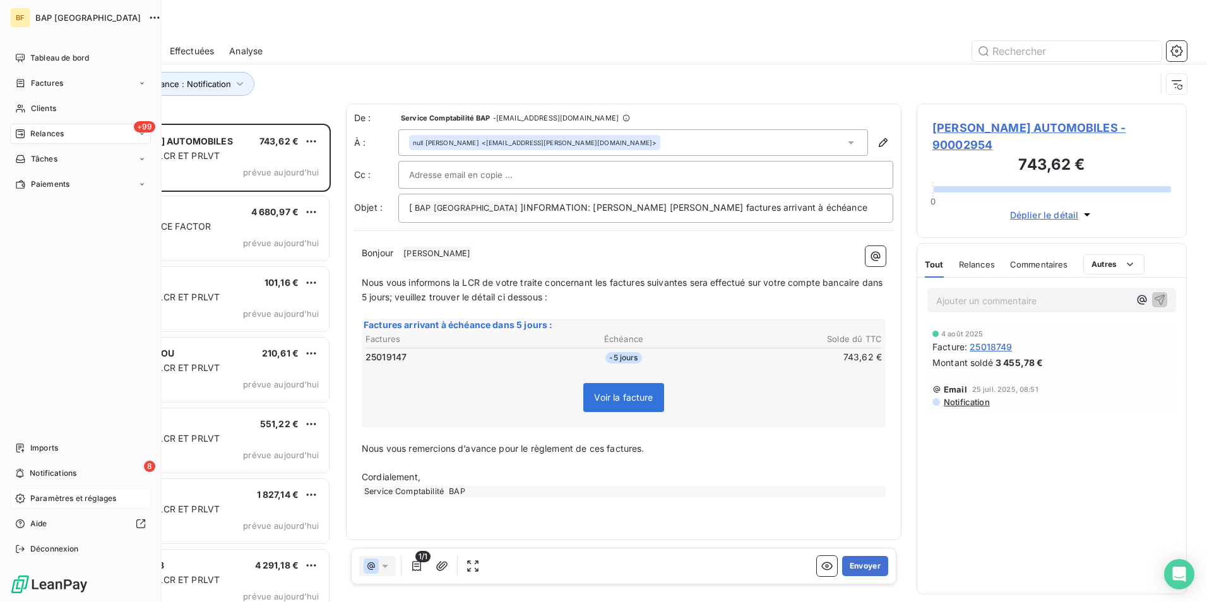  Describe the element at coordinates (80, 58) in the screenshot. I see `a: Tableau de bord` at that location.